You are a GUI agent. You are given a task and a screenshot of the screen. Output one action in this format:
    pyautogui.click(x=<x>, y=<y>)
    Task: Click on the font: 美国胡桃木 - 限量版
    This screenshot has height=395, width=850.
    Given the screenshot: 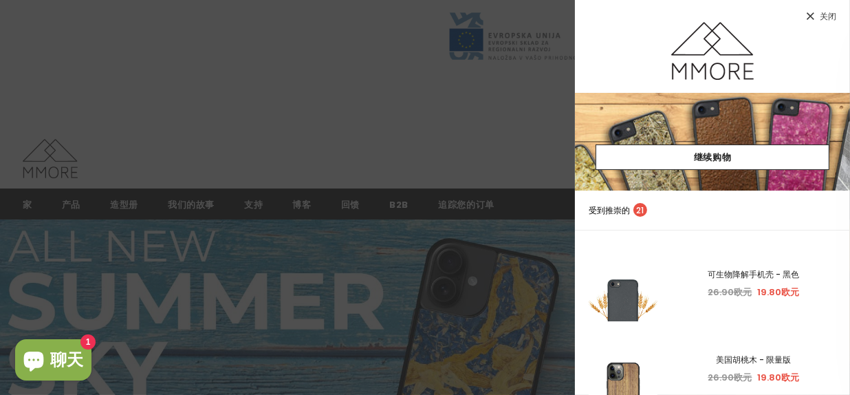 What is the action you would take?
    pyautogui.click(x=754, y=359)
    